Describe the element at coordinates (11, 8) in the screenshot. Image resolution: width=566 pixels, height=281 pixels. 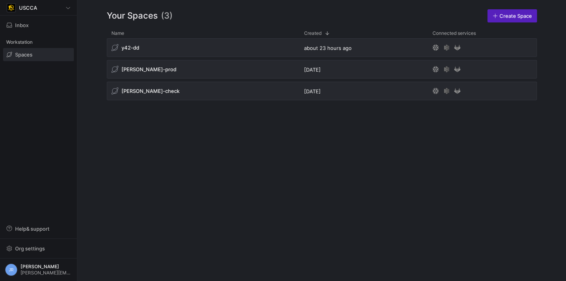
I see `img: https://storage.googleapis.com/y42-prod-data-exchange/images/uAsz27BndGEK0hZWDFeOjoxA7jCwgK9jE472...` at that location.